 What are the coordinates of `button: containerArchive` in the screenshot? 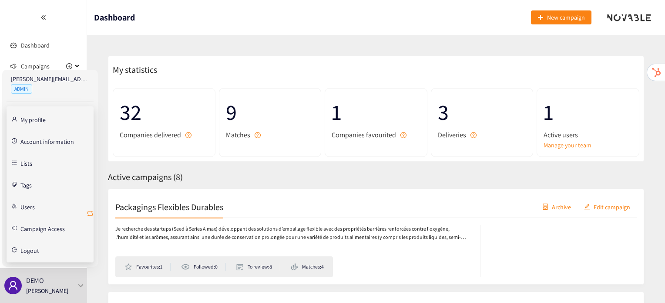 It's located at (557, 206).